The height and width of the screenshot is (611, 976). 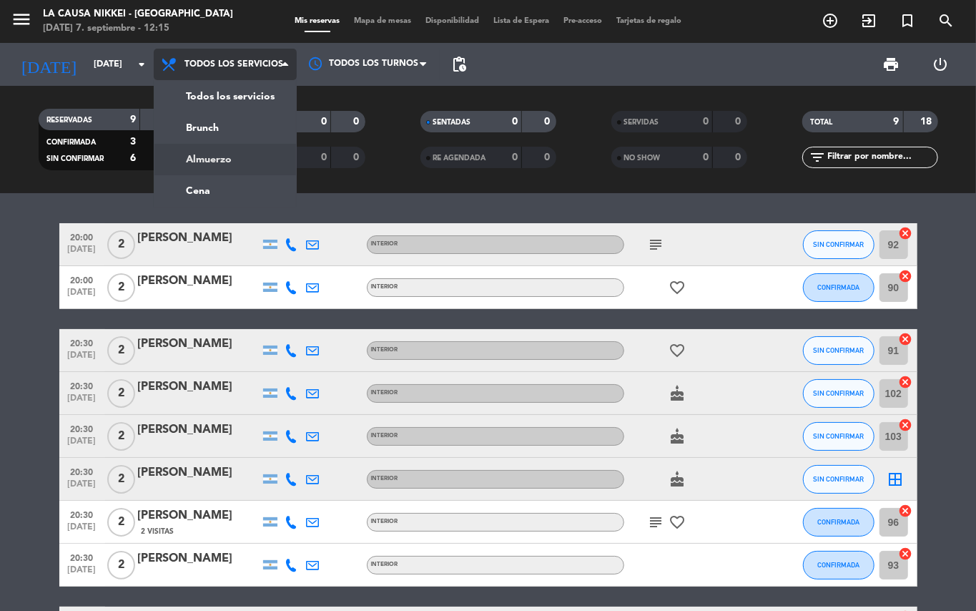 I want to click on div: LOG OUT, so click(x=940, y=64).